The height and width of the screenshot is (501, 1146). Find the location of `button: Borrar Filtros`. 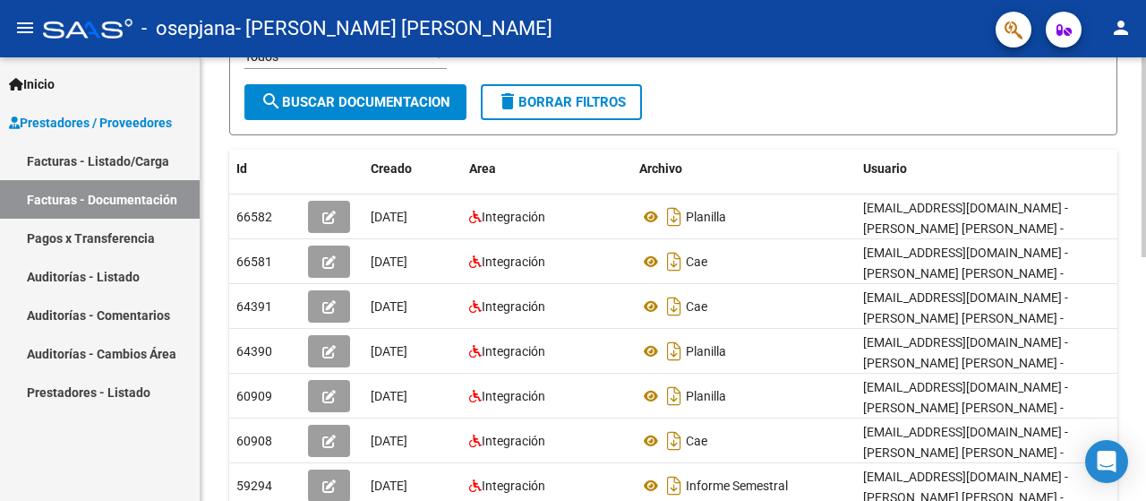

button: Borrar Filtros is located at coordinates (561, 102).